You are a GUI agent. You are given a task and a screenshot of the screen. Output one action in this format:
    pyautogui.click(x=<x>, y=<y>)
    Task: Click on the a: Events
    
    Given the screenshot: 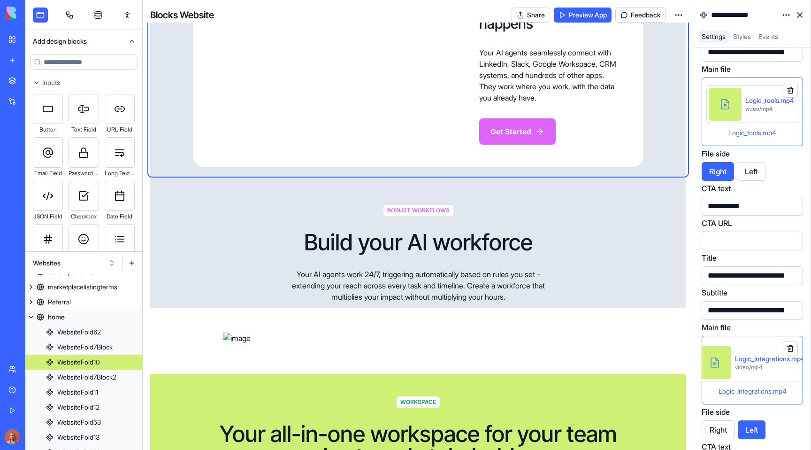 What is the action you would take?
    pyautogui.click(x=769, y=37)
    